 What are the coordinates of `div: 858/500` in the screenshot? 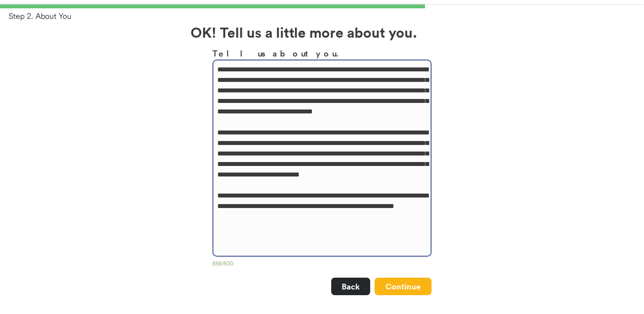 It's located at (322, 264).